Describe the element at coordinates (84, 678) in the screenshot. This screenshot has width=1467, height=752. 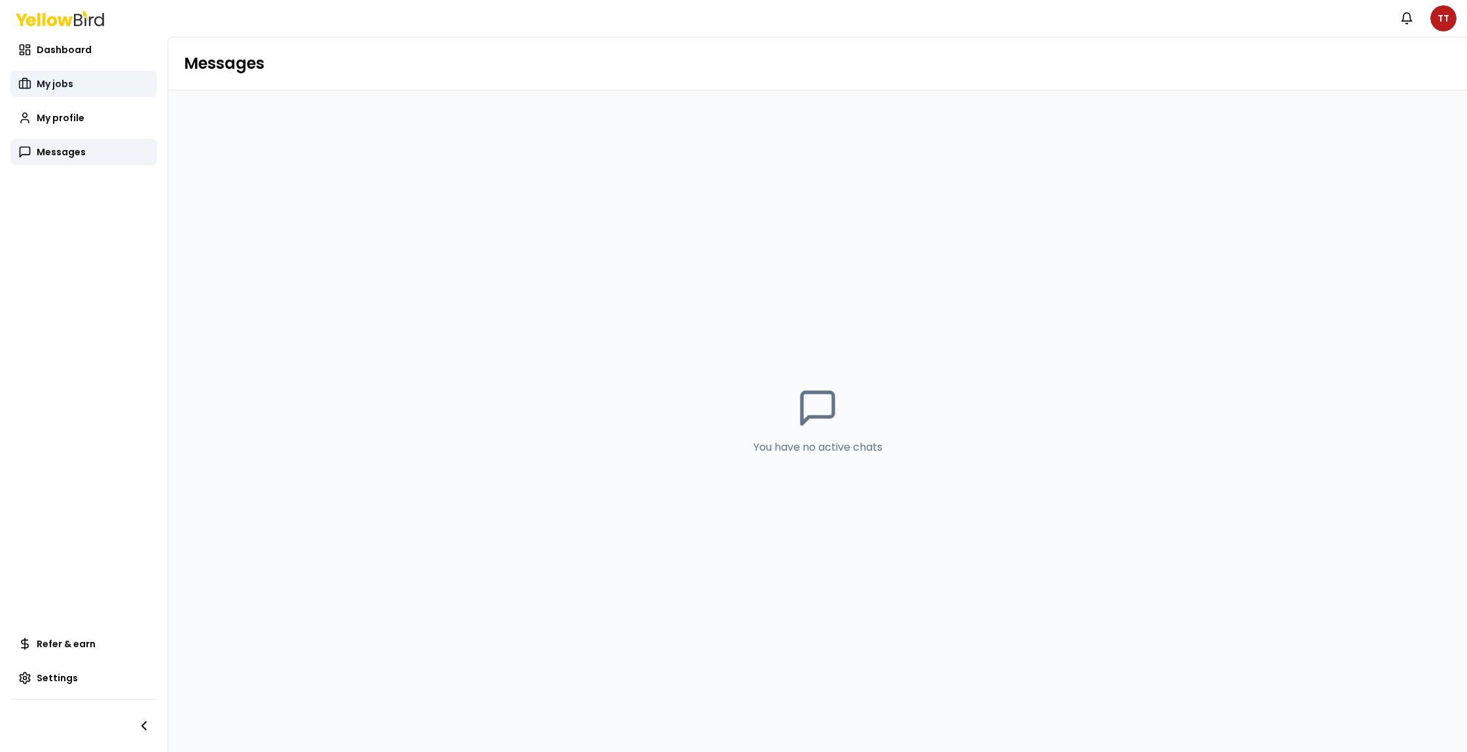
I see `a: Settings` at that location.